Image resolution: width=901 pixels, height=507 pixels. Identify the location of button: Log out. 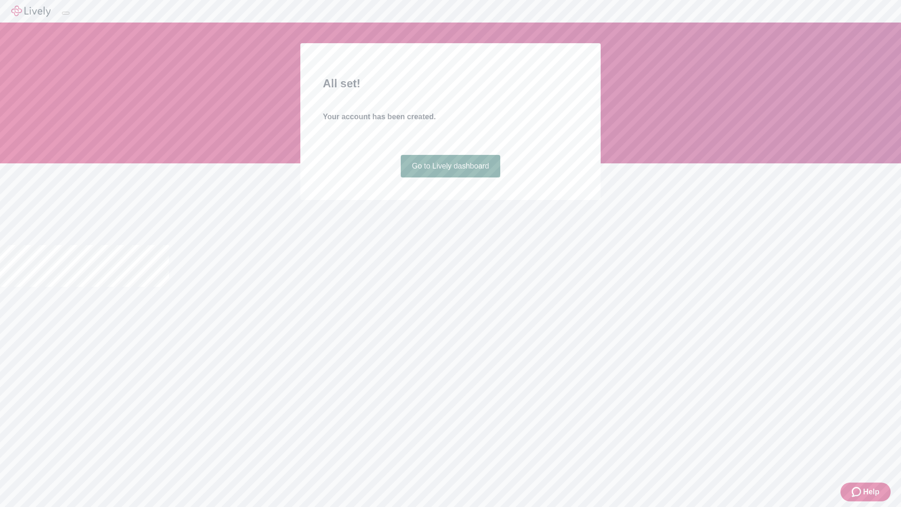
(66, 13).